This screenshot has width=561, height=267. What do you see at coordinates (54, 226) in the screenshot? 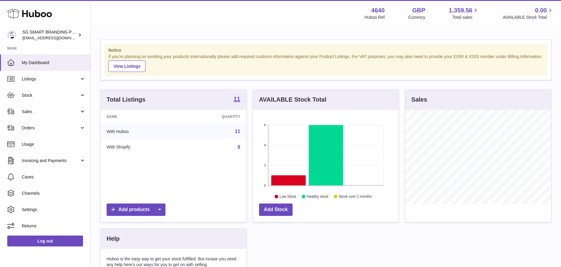
I see `span: Returns` at bounding box center [54, 226].